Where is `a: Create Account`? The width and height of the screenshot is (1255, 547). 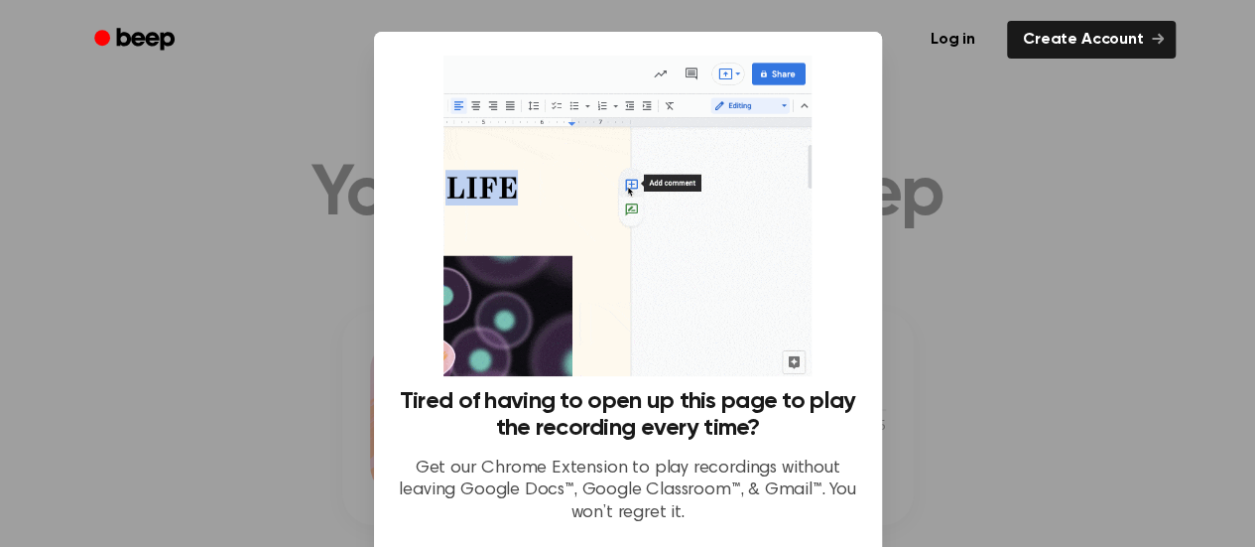 a: Create Account is located at coordinates (1091, 40).